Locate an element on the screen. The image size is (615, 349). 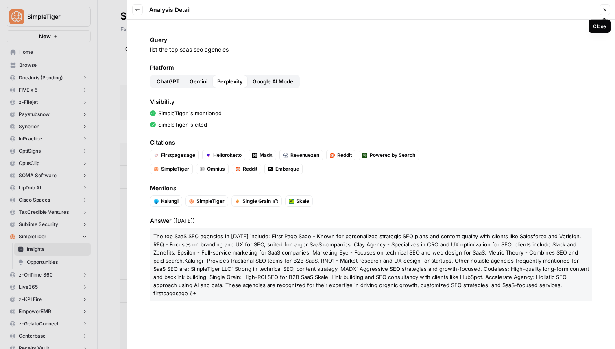
span: Gemini is located at coordinates (198, 81).